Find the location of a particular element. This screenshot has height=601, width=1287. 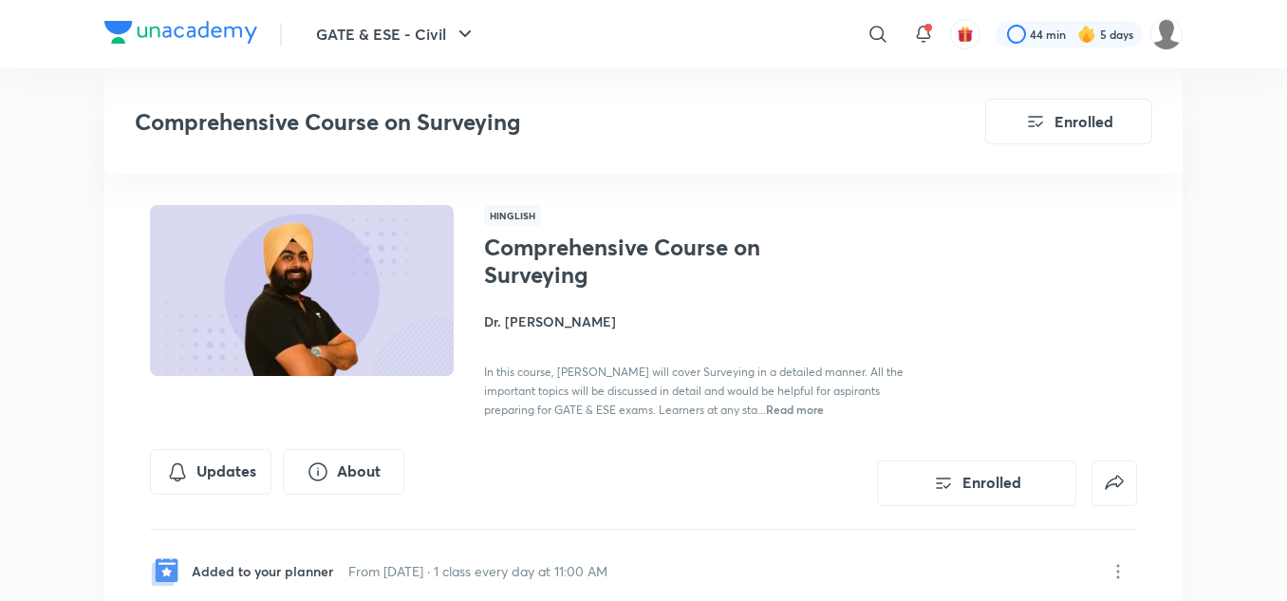

button: avatar is located at coordinates (965, 34).